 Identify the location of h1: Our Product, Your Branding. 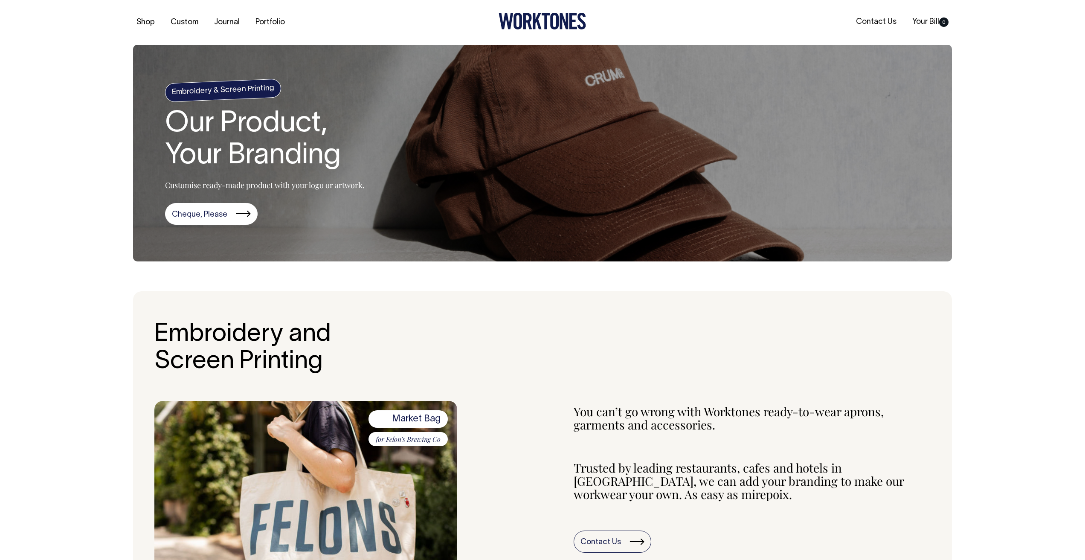
(265, 140).